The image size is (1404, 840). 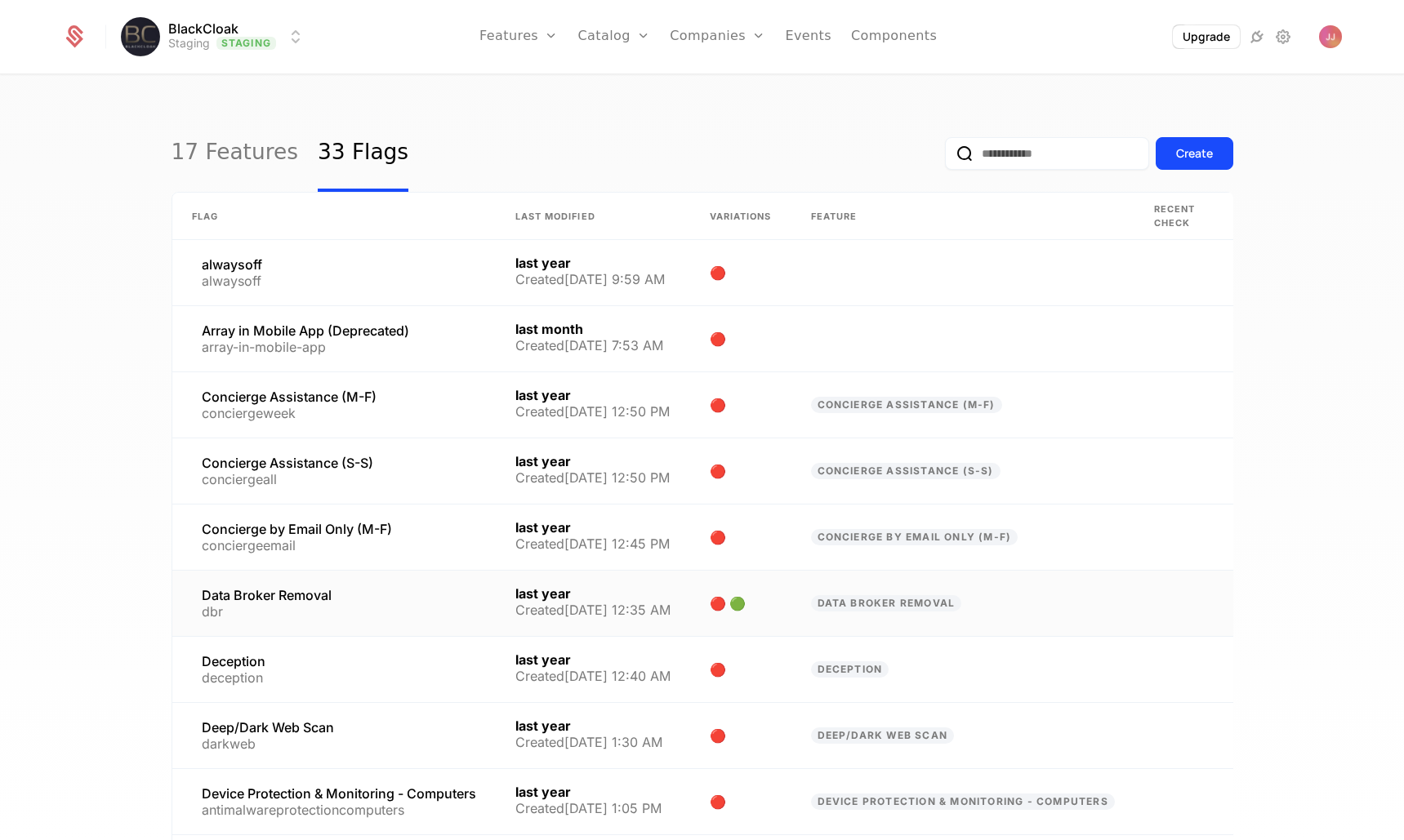 I want to click on a: 33 Flags, so click(x=362, y=153).